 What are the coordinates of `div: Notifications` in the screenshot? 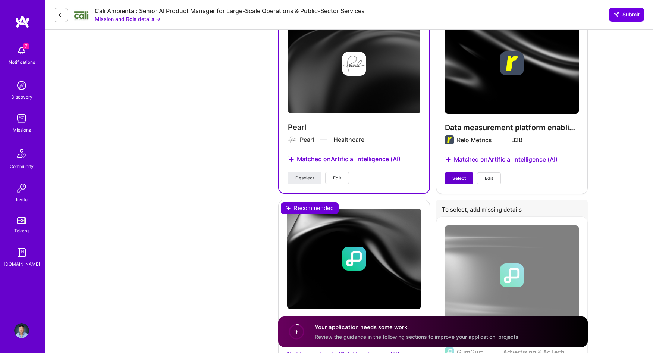 It's located at (22, 62).